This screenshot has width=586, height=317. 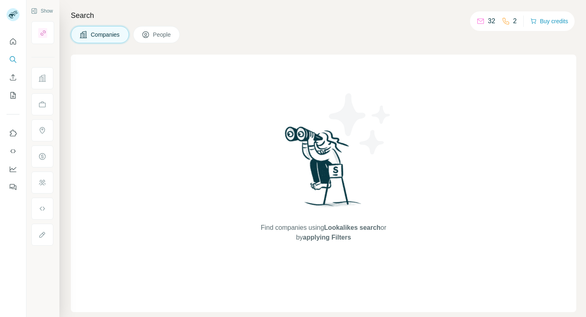 What do you see at coordinates (352, 227) in the screenshot?
I see `span: Lookalikes search` at bounding box center [352, 227].